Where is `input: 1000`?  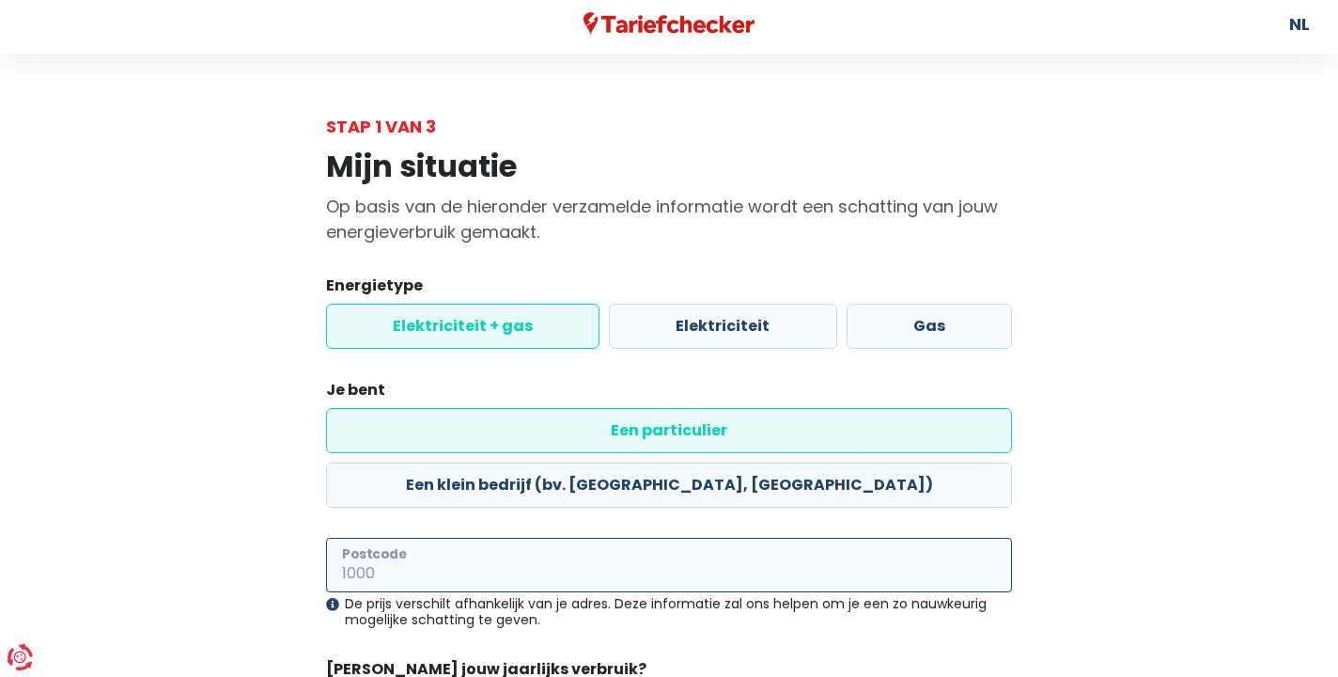
input: 1000 is located at coordinates (669, 565).